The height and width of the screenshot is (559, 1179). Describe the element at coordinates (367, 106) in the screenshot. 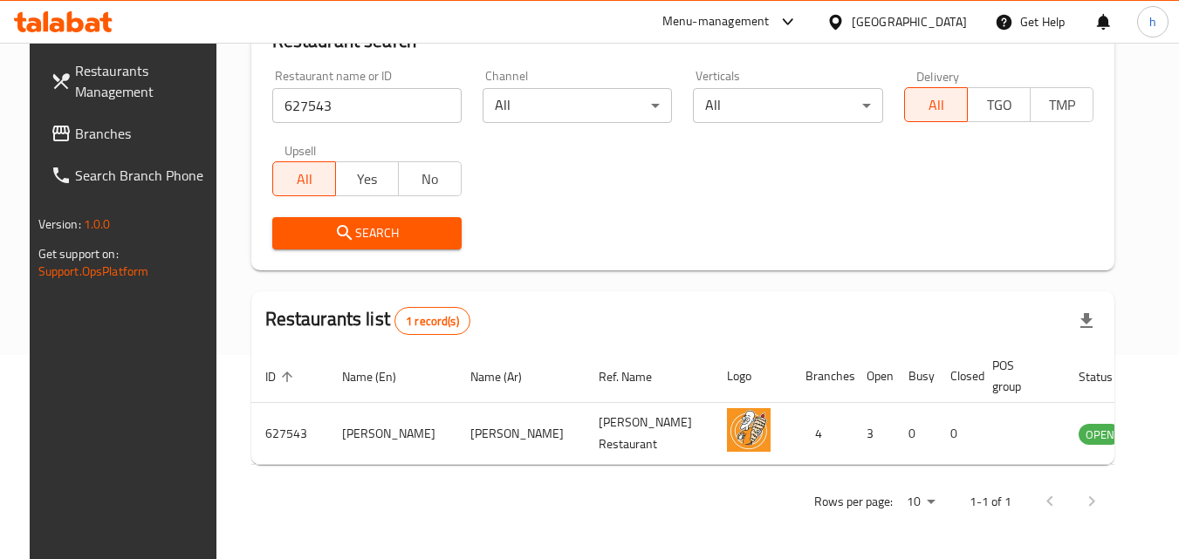

I see `input: Search for restaurant name or ID..` at that location.